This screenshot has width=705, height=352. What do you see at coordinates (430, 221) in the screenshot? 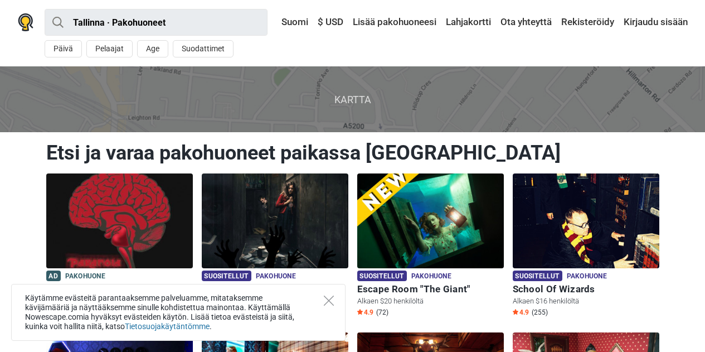
I see `img: Escape Room "The Giant"` at bounding box center [430, 221].